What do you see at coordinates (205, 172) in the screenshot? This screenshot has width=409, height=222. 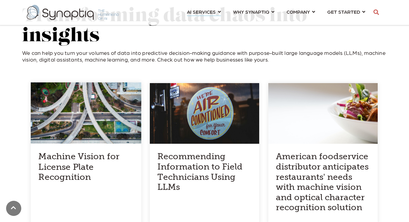 I see `h4: Recommending Information to Field Technicians Using LLMs` at bounding box center [205, 172].